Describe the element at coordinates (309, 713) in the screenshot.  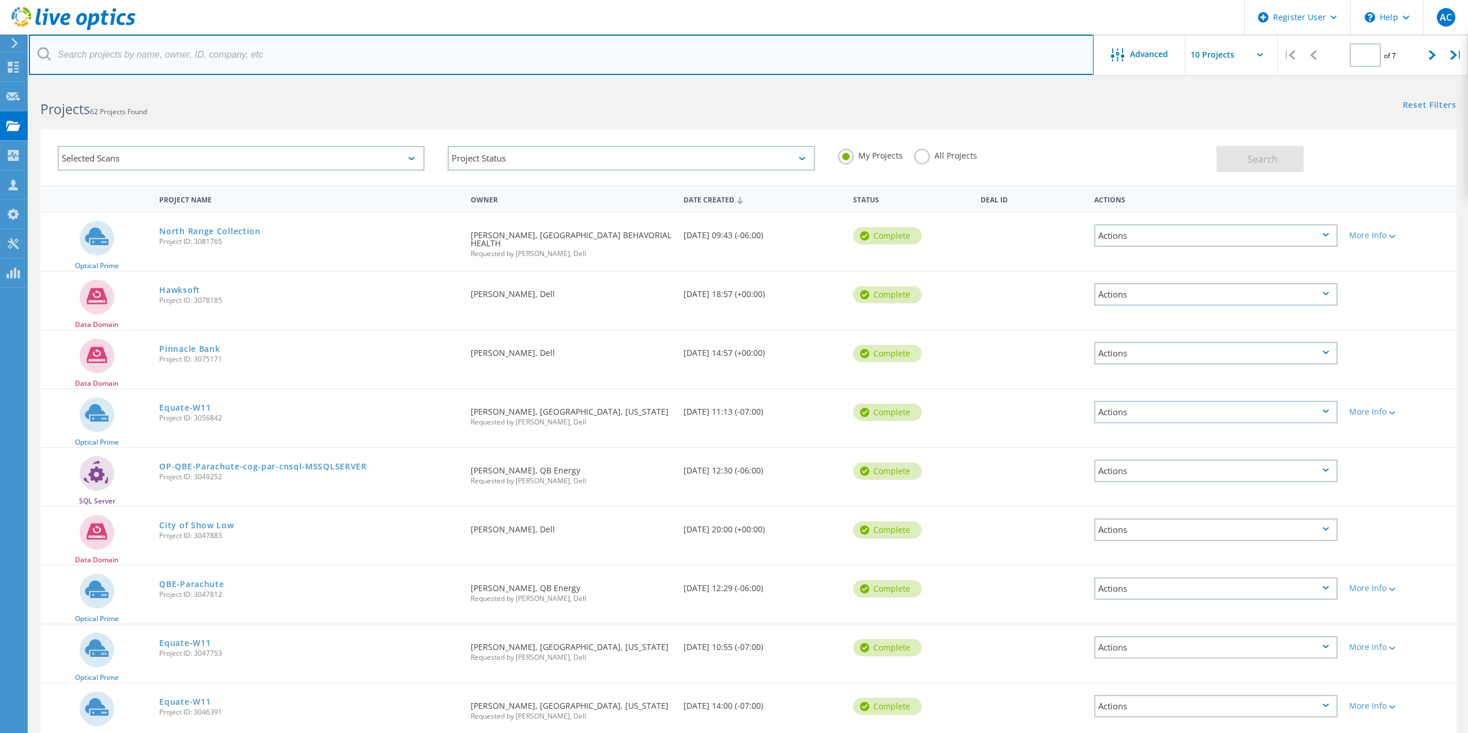
I see `span: Project ID: 3046391` at that location.